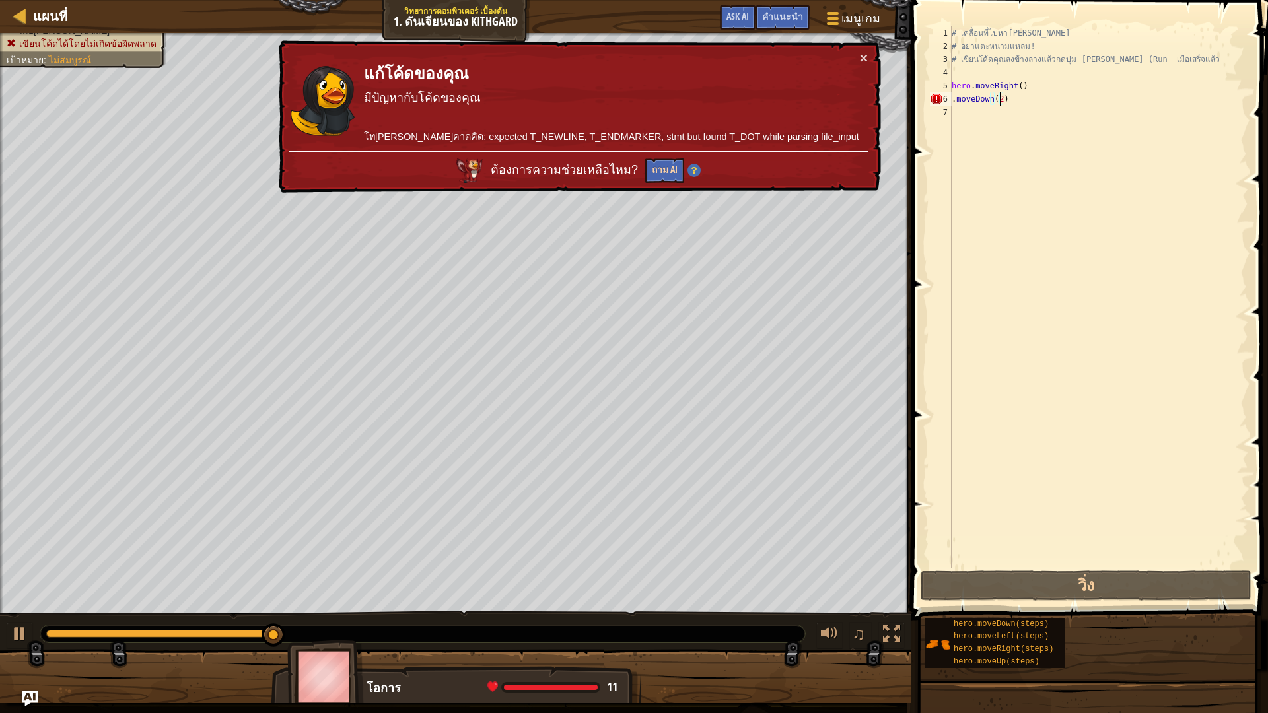  I want to click on li: เขียนโค้ดได้โดยไม่เกิดข้อผิดพลาด, so click(81, 44).